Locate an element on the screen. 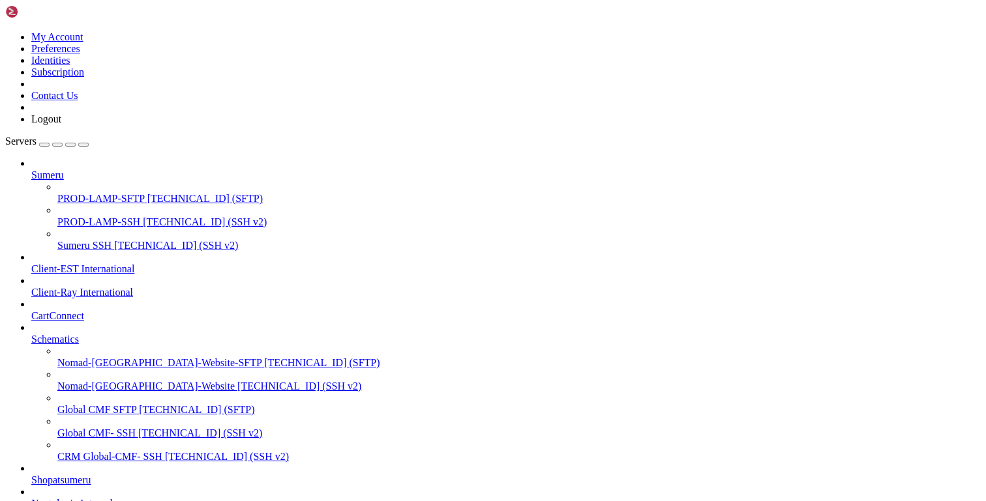  a: Sumeru is located at coordinates (506, 175).